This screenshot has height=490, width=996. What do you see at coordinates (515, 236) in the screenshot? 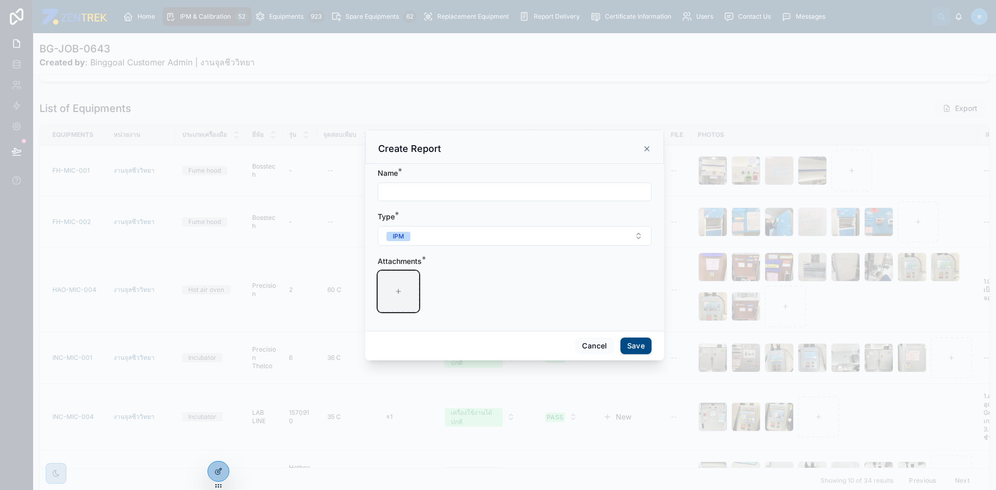
I see `button: Select Button` at bounding box center [515, 236].